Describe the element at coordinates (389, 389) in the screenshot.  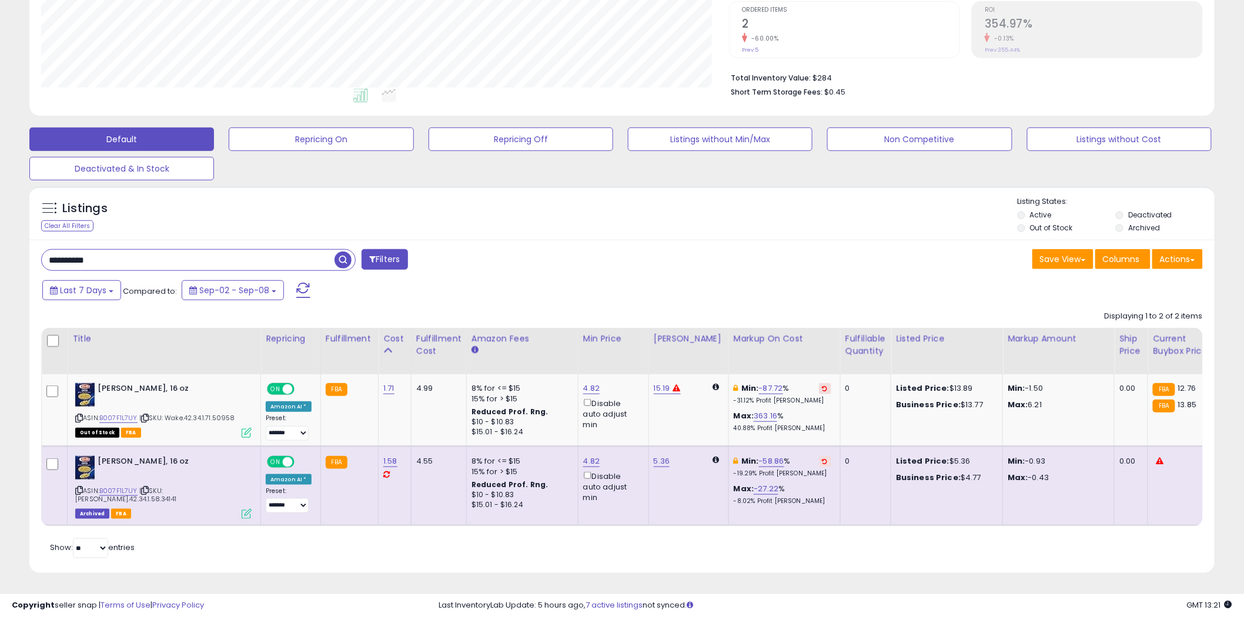
I see `a: 1.71` at that location.